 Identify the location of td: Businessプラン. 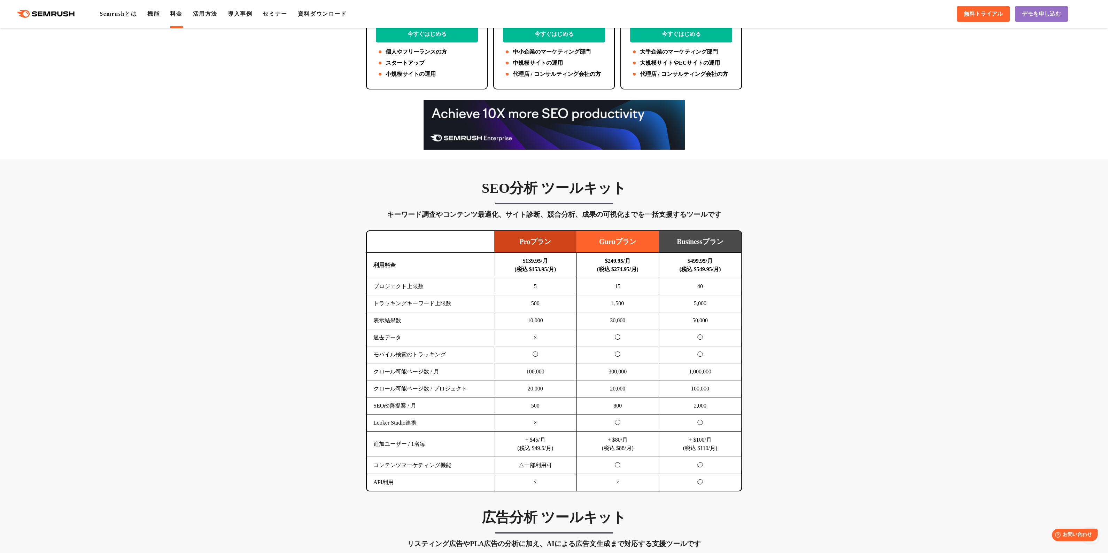
(700, 242).